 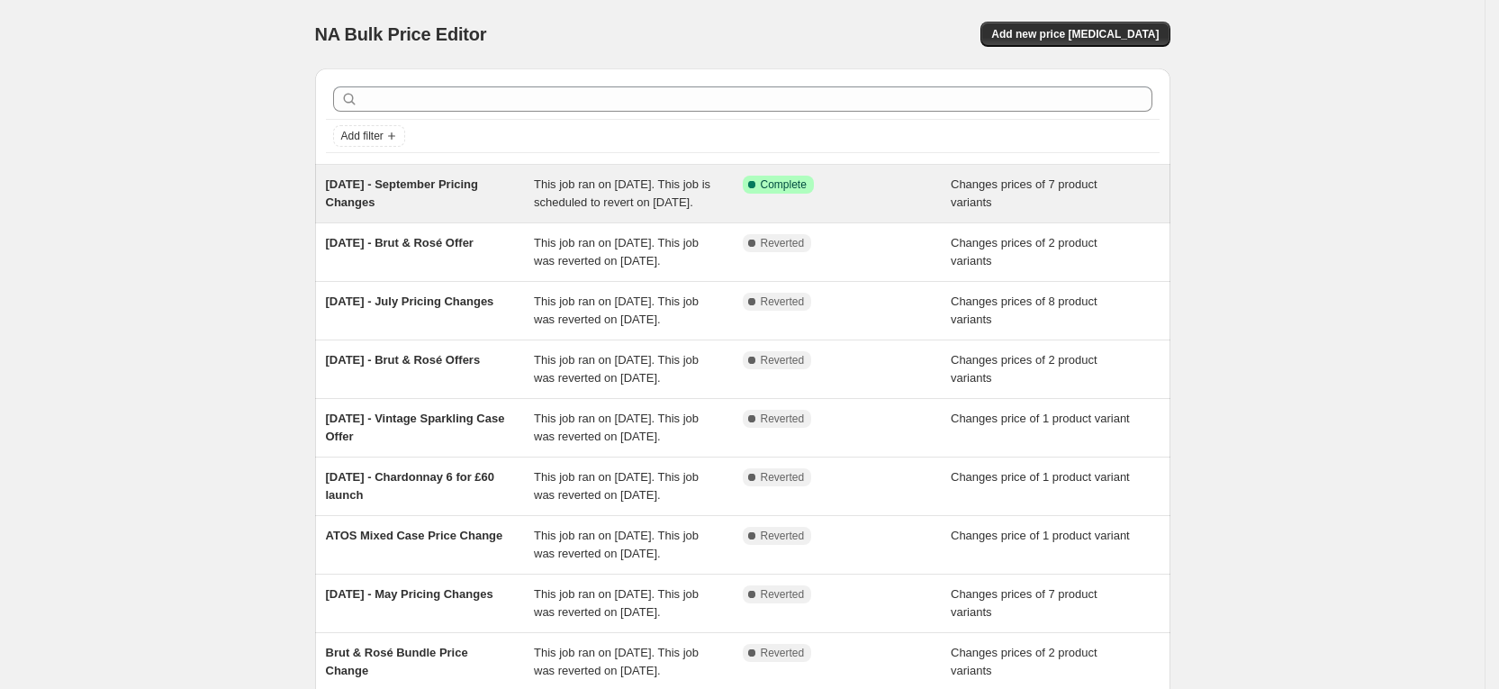 What do you see at coordinates (401, 34) in the screenshot?
I see `span: NA Bulk Price Editor` at bounding box center [401, 34].